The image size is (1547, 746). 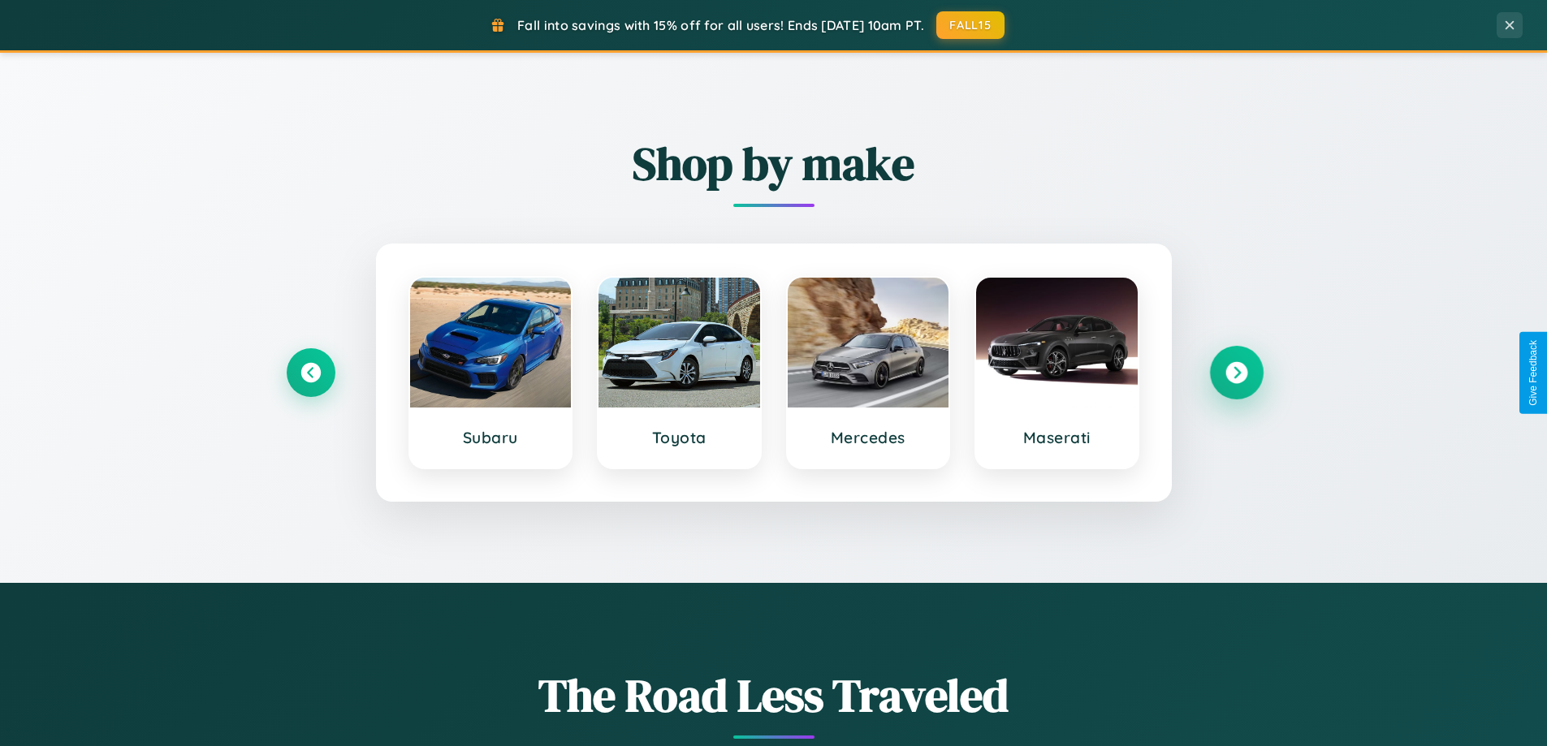 I want to click on h3: Maserati, so click(x=1057, y=438).